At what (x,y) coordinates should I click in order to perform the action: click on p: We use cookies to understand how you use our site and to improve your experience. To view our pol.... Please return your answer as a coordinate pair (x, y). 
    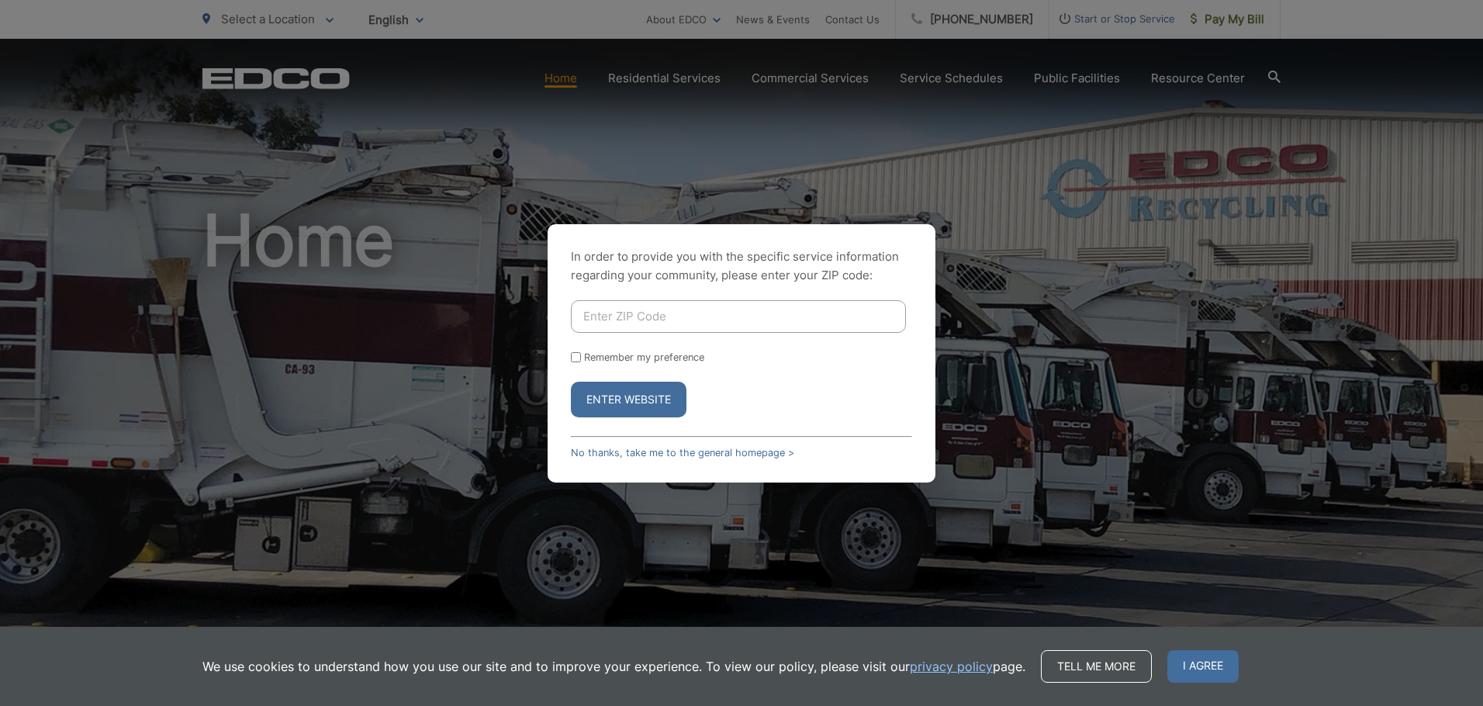
    Looking at the image, I should click on (614, 666).